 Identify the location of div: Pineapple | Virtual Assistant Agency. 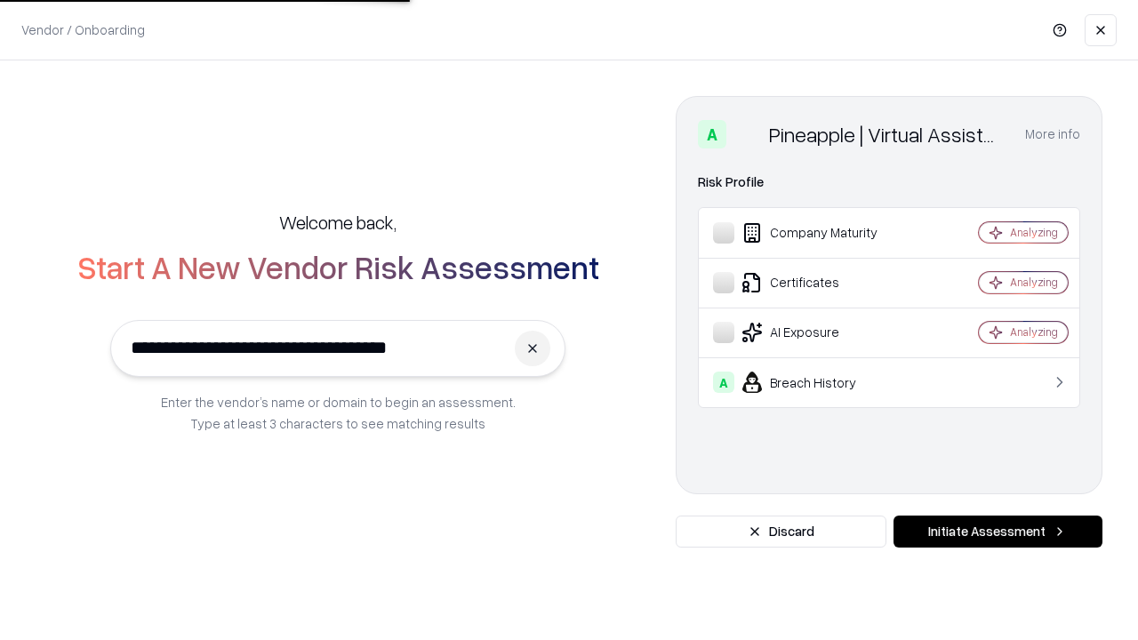
(887, 134).